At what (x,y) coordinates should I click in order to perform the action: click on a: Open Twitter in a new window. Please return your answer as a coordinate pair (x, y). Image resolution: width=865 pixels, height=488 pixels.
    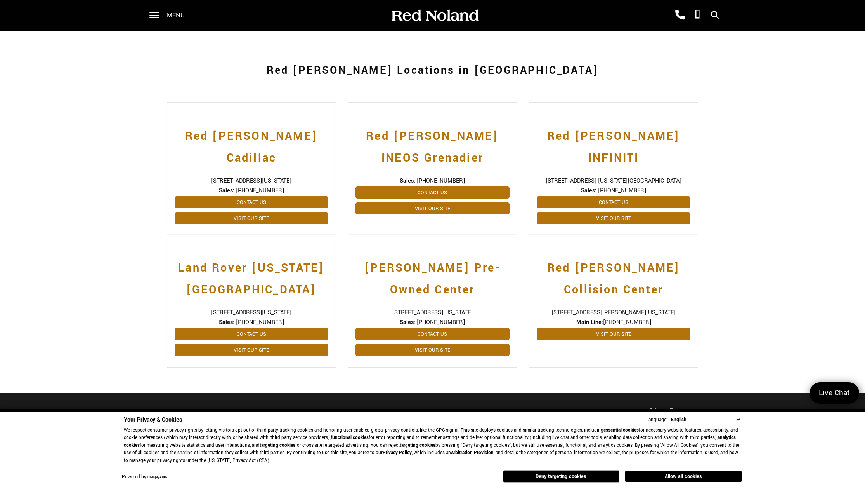
    Looking at the image, I should click on (653, 412).